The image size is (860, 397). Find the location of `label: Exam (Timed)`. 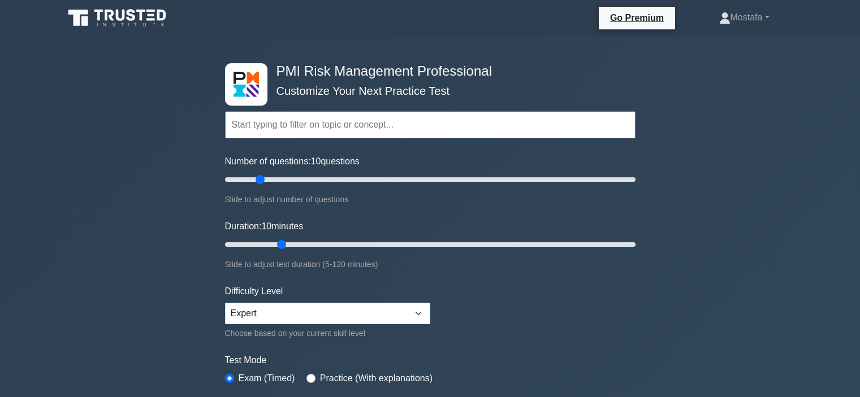

label: Exam (Timed) is located at coordinates (267, 379).